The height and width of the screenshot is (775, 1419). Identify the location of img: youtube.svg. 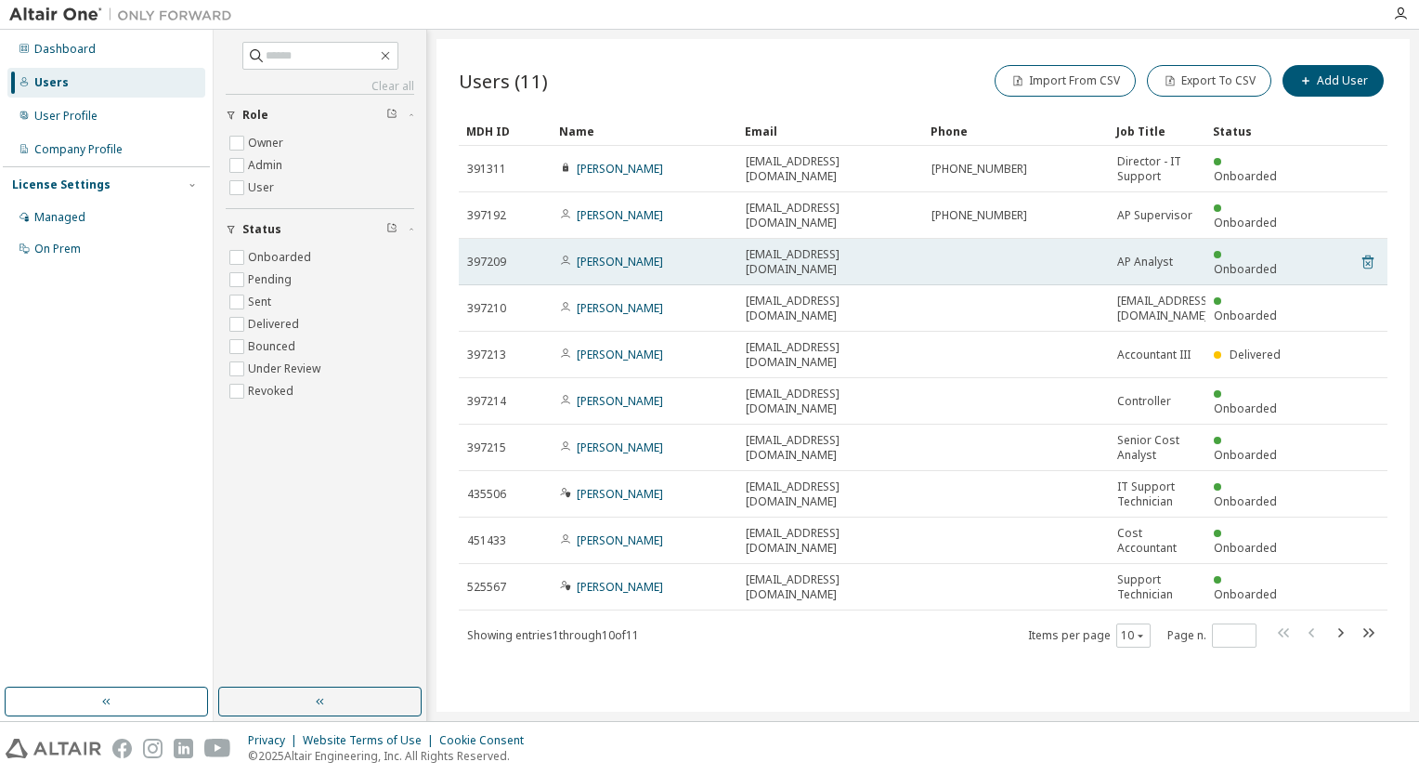
(217, 748).